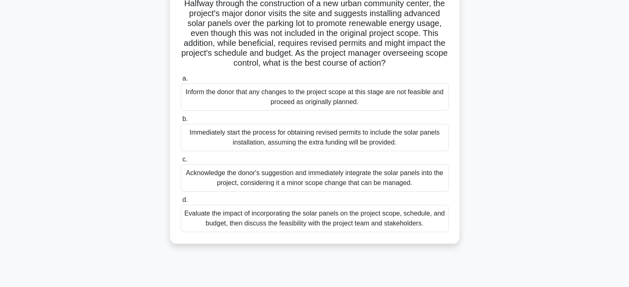 This screenshot has height=287, width=629. What do you see at coordinates (315, 138) in the screenshot?
I see `div: Immediately start the process for obtaining revised permits to include the solar panels installat...` at bounding box center [315, 138].